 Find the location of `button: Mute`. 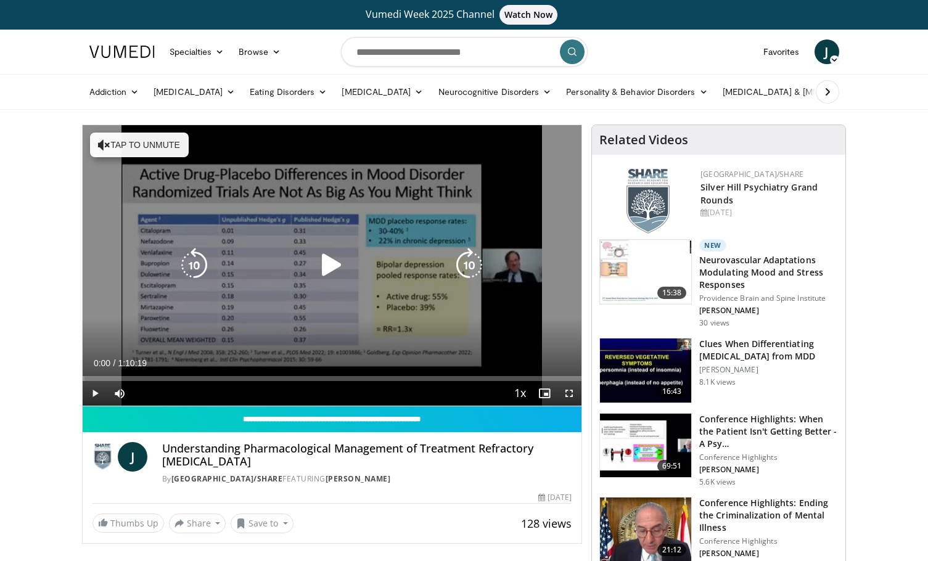

button: Mute is located at coordinates (120, 394).